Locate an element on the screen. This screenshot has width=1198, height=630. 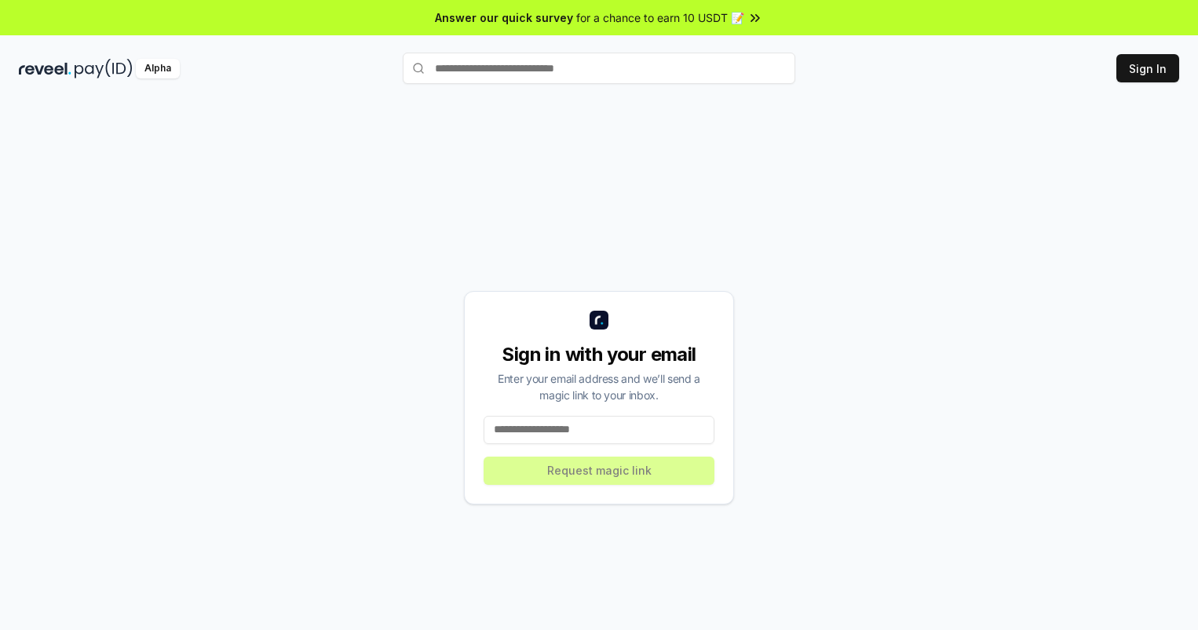
img: reveel_dark is located at coordinates (45, 68).